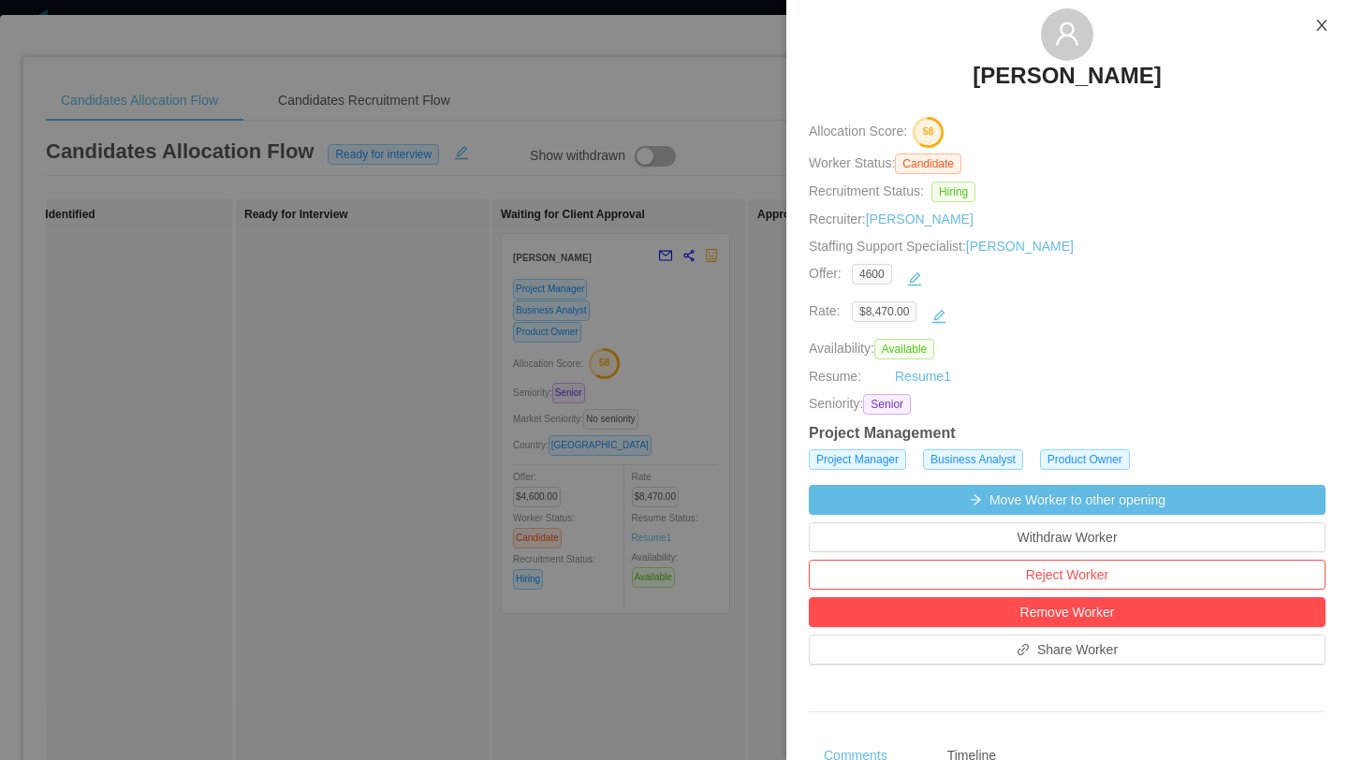 This screenshot has height=760, width=1348. I want to click on a: Resume1, so click(923, 376).